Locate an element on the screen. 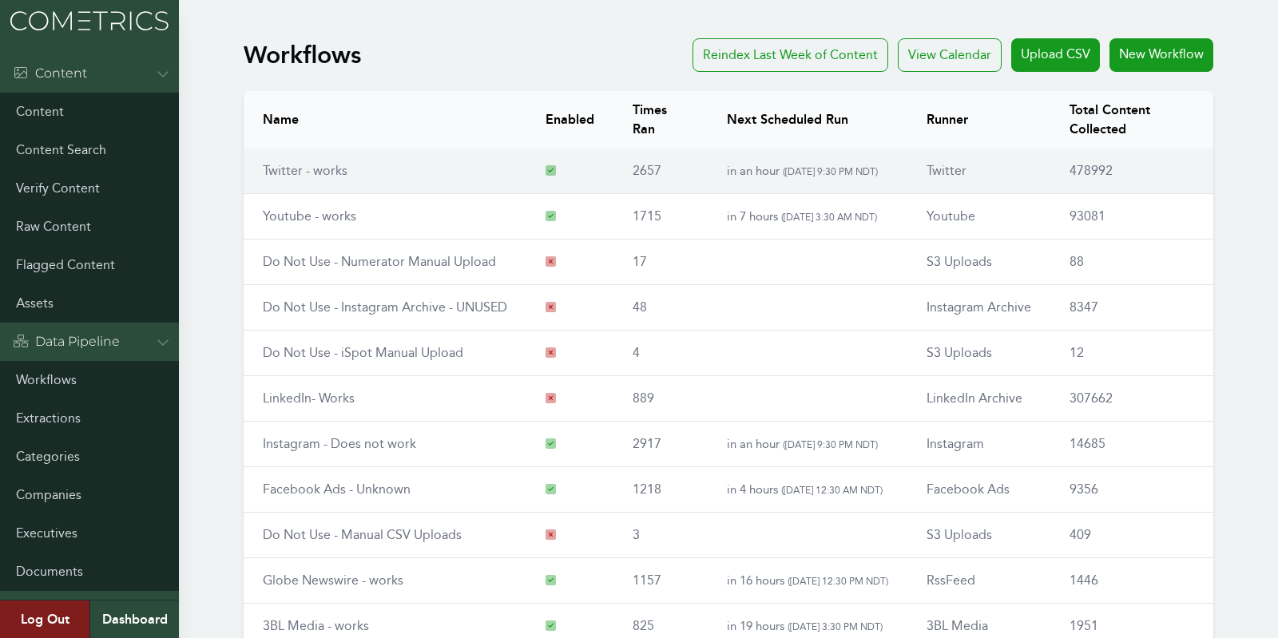 The width and height of the screenshot is (1278, 638). td: Instagram Archive is located at coordinates (979, 308).